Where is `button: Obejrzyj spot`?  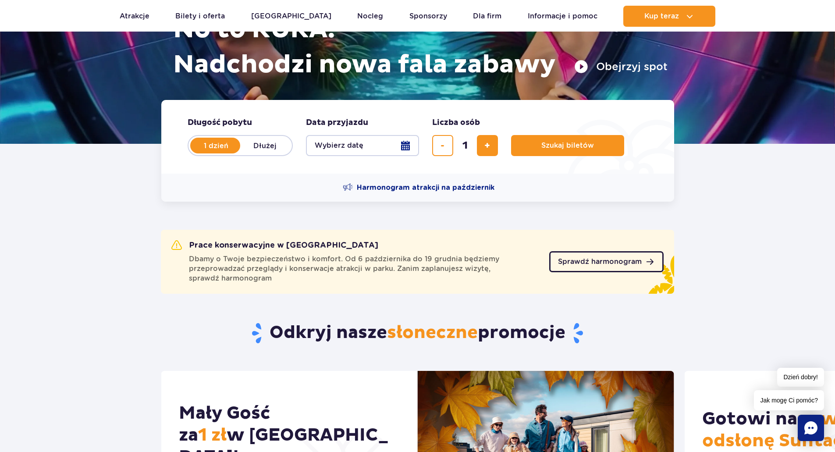 button: Obejrzyj spot is located at coordinates (621, 67).